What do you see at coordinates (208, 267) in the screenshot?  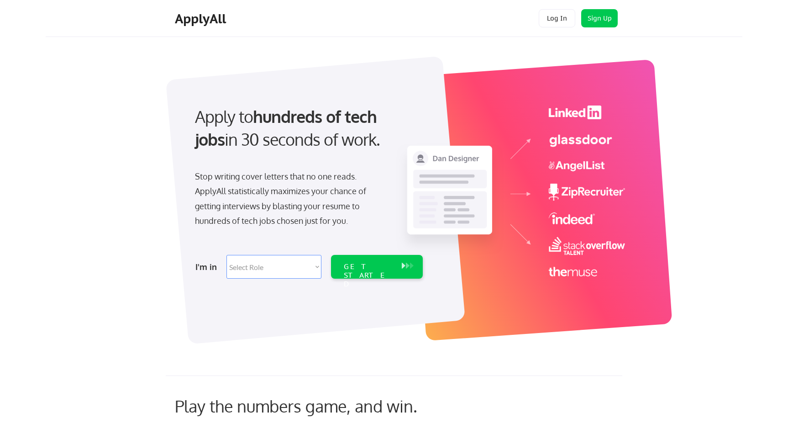 I see `div: I'm in` at bounding box center [208, 267].